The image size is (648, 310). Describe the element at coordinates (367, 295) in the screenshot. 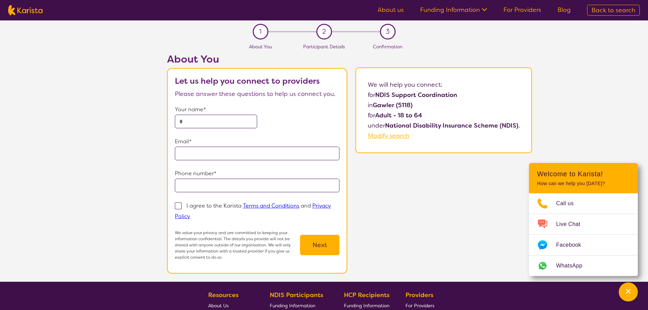

I see `b: HCP Recipients` at that location.